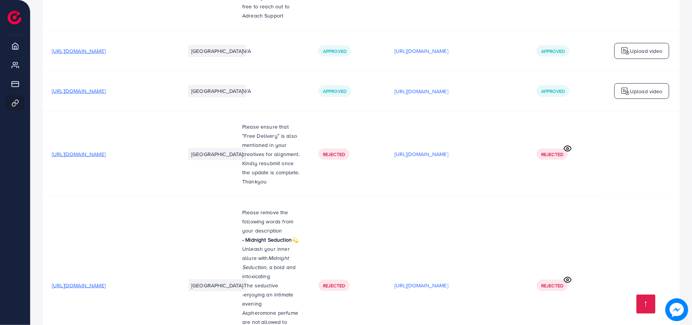  I want to click on span: As, so click(245, 313).